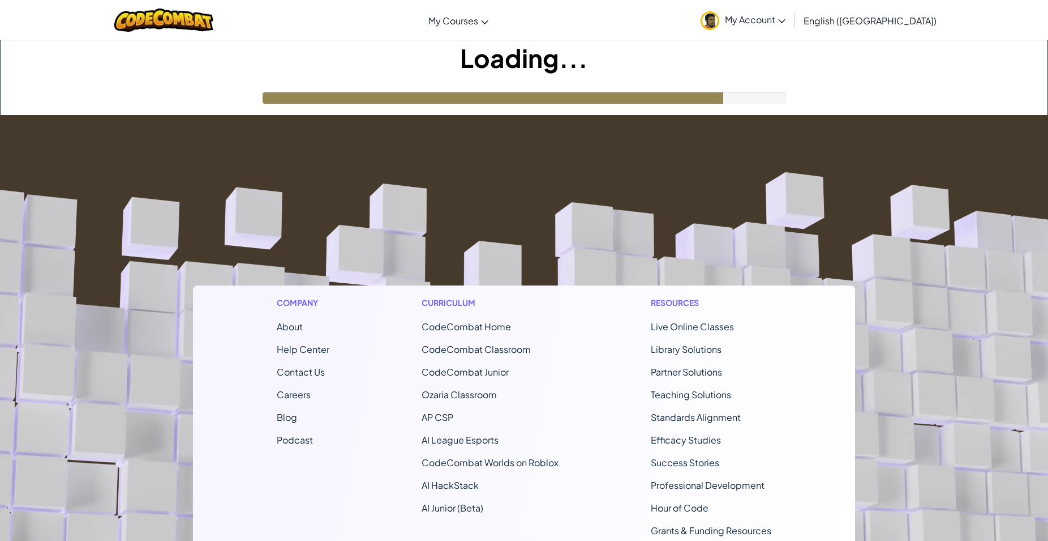 The image size is (1048, 541). Describe the element at coordinates (686, 349) in the screenshot. I see `a: Library Solutions` at that location.